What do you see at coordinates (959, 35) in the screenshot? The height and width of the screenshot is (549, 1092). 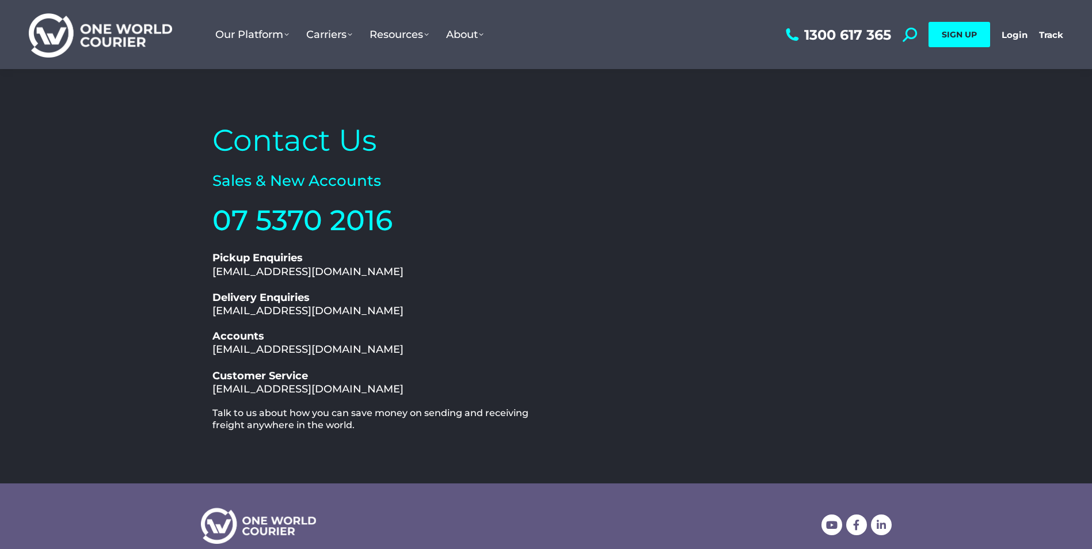 I see `span: SIGN UP` at bounding box center [959, 35].